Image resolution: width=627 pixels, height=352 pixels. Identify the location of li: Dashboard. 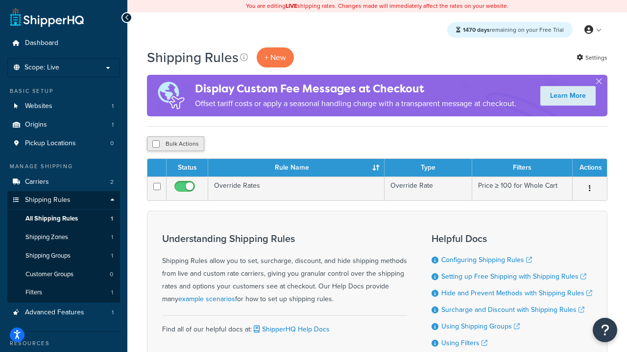
(64, 43).